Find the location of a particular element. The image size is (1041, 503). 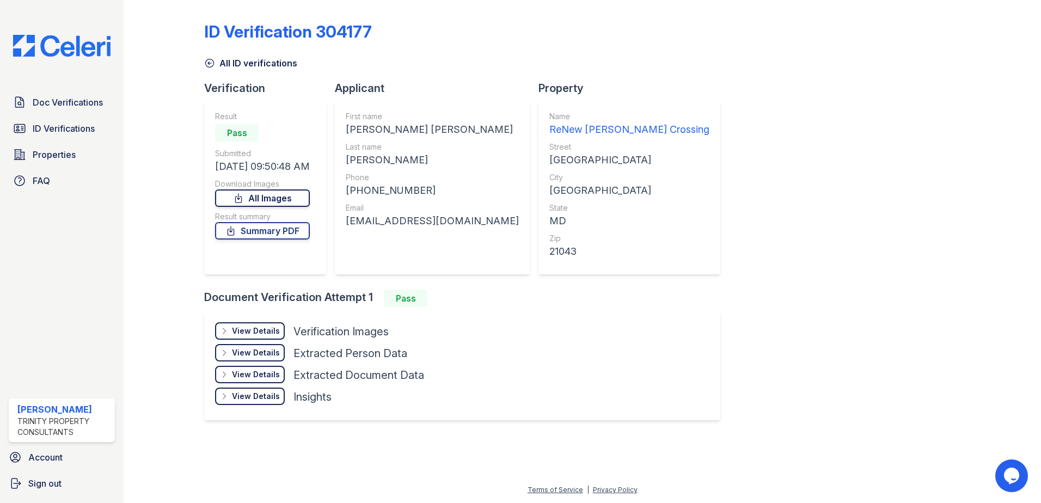

a: Doc Verifications is located at coordinates (62, 102).